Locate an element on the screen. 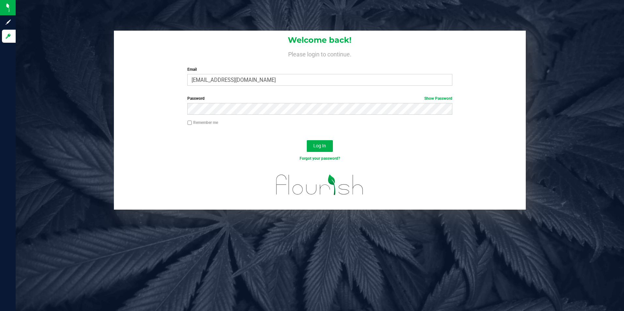 This screenshot has height=311, width=624. img: flourish_logo.svg is located at coordinates (320, 185).